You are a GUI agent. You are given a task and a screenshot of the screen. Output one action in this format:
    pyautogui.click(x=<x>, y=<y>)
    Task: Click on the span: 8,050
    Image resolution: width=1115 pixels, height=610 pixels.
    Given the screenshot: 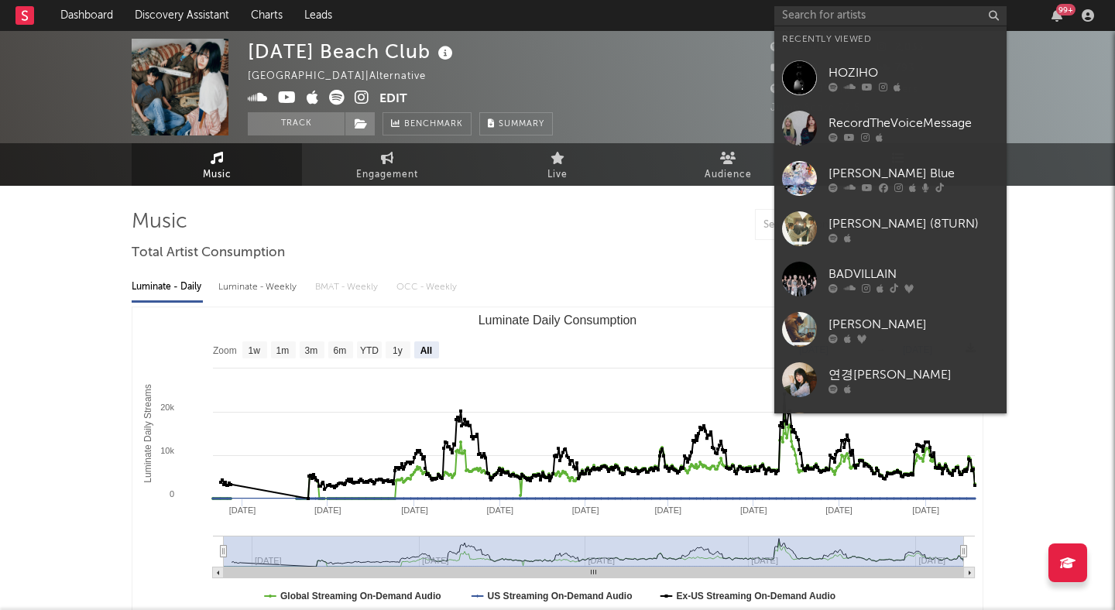 What is the action you would take?
    pyautogui.click(x=794, y=68)
    